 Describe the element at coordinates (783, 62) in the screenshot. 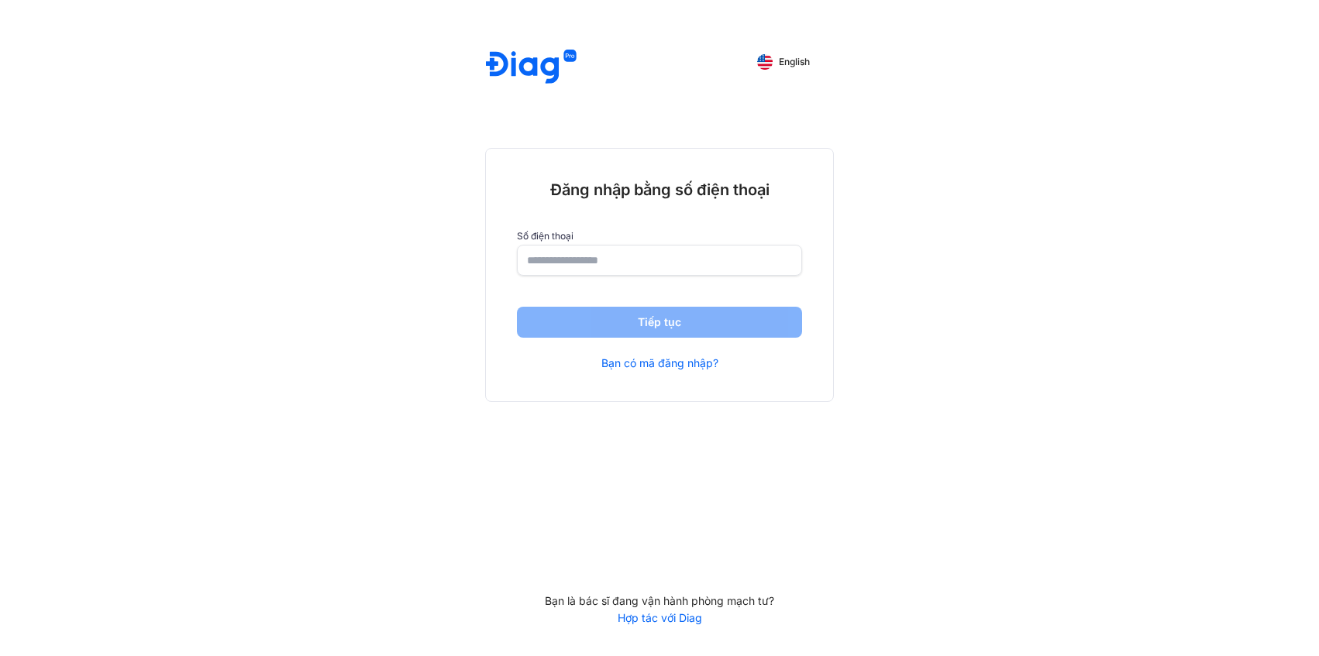

I see `button: English` at that location.